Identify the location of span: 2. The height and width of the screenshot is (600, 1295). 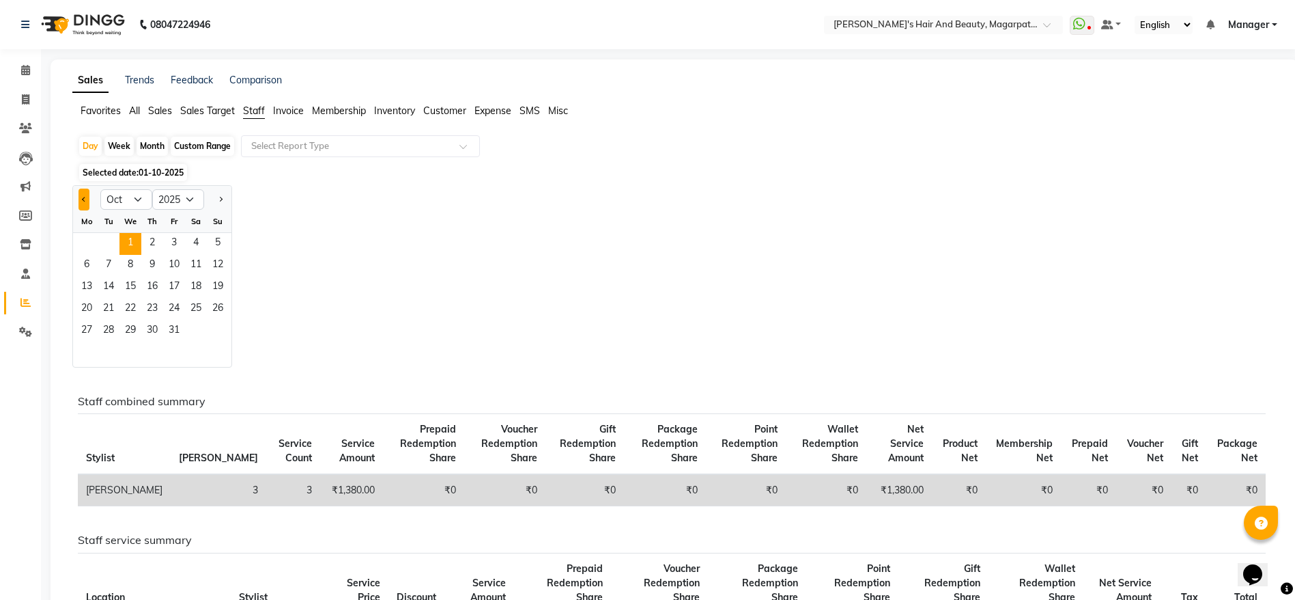
(152, 244).